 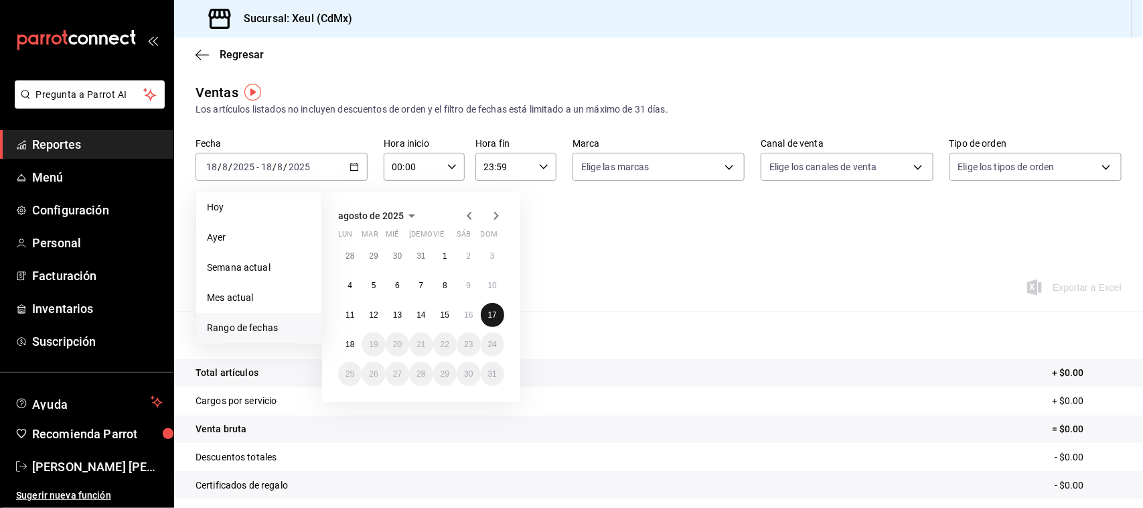 What do you see at coordinates (658, 335) in the screenshot?
I see `p: Resumen` at bounding box center [658, 335].